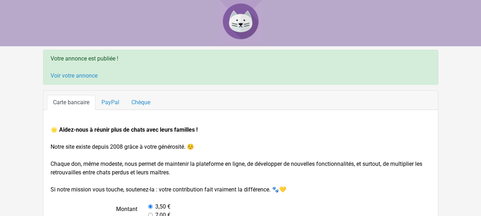 Image resolution: width=481 pixels, height=216 pixels. I want to click on label: 3,50 €, so click(163, 207).